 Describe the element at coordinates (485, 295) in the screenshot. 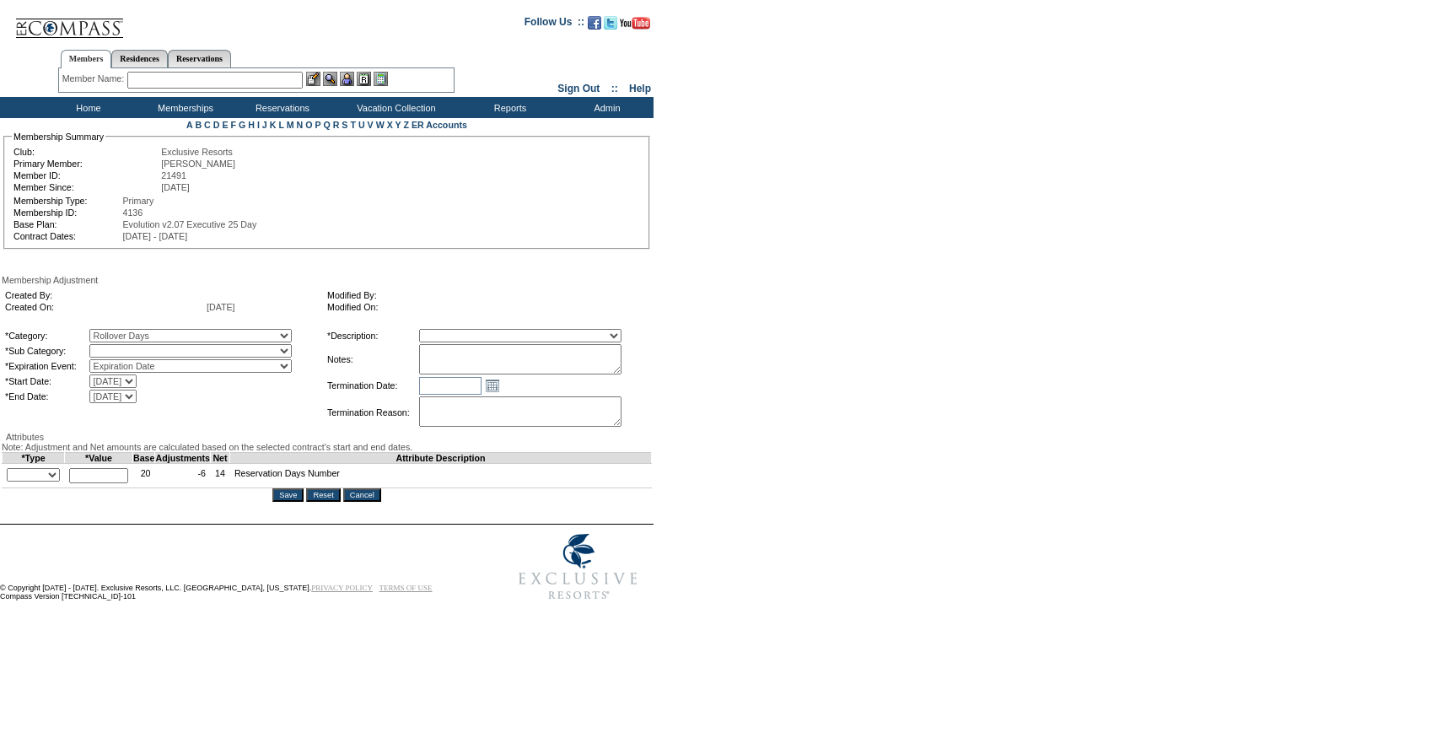

I see `td: Modified By:` at that location.